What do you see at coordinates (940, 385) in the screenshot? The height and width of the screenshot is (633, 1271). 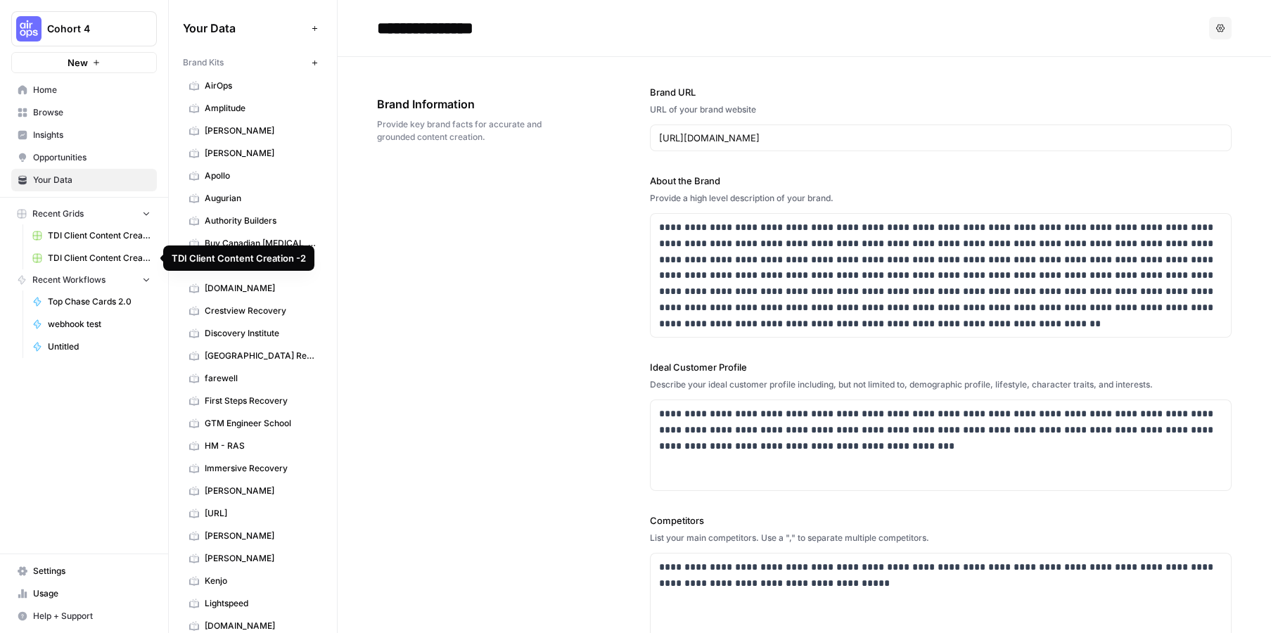 I see `div: Describe your ideal customer profile including, but not limited to, demographic profile, lifestyl...` at bounding box center [940, 385].